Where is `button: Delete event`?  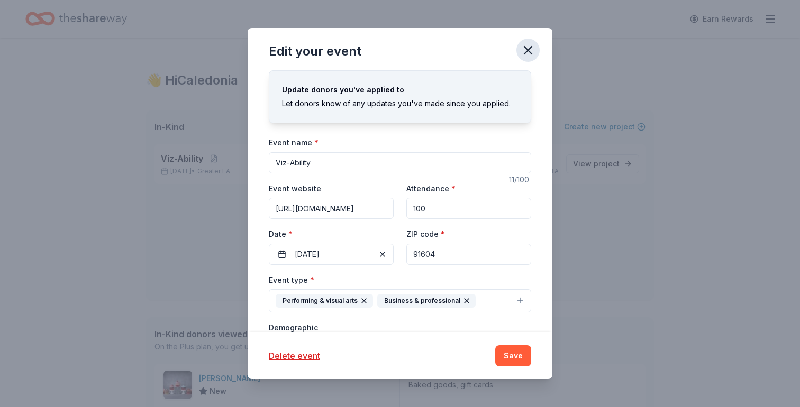 button: Delete event is located at coordinates (294, 356).